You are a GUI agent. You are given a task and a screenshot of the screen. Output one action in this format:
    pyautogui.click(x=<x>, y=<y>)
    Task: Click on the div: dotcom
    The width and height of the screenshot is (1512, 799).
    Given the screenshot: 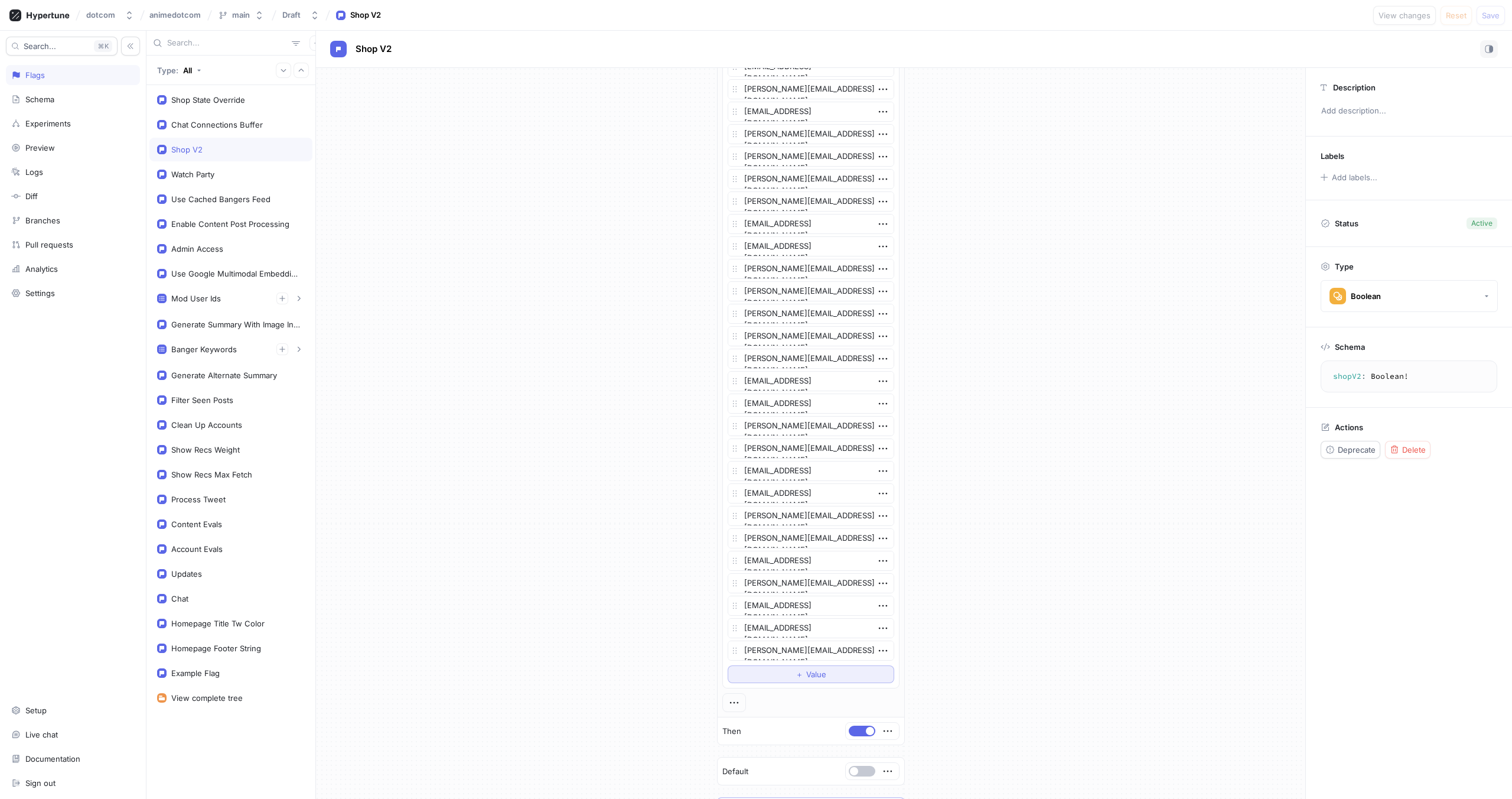 What is the action you would take?
    pyautogui.click(x=101, y=15)
    